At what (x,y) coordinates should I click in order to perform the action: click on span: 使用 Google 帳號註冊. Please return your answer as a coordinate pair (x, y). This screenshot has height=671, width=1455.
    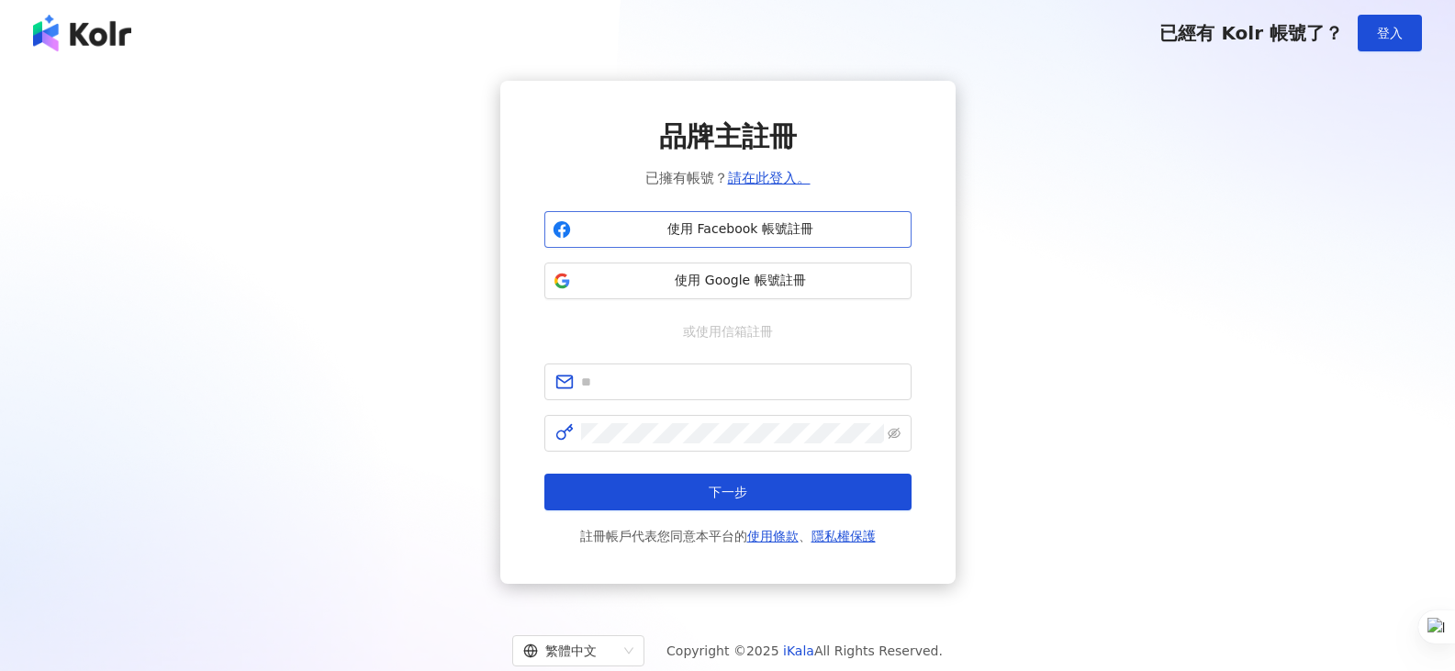
    Looking at the image, I should click on (741, 281).